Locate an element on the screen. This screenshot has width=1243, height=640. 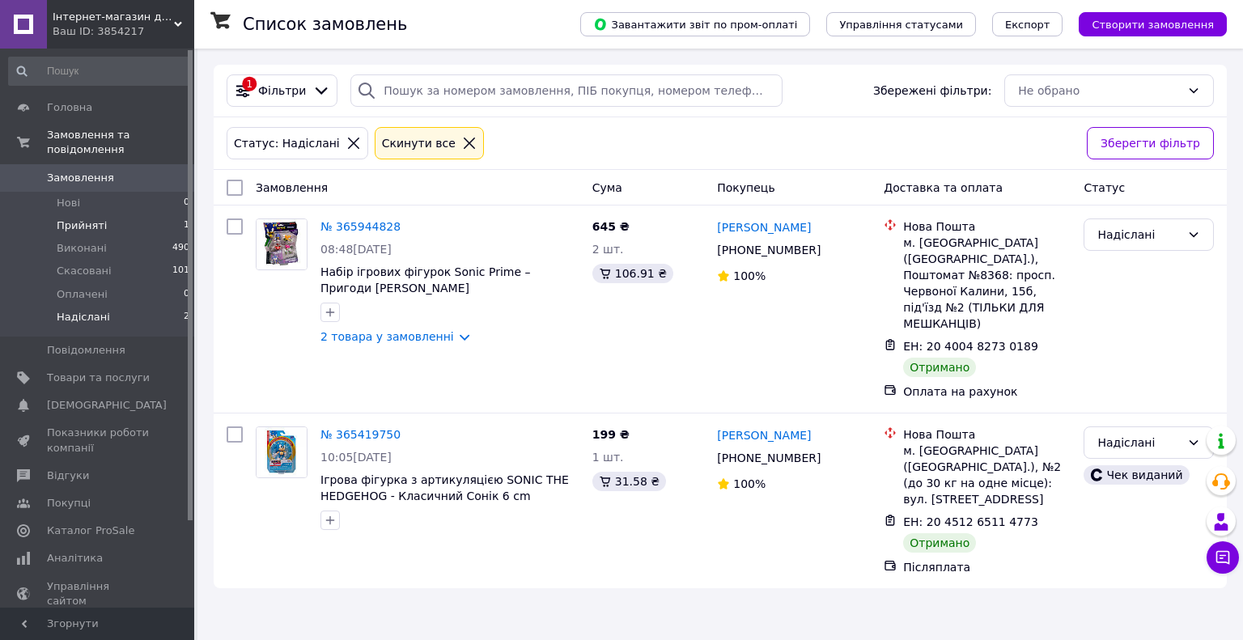
h1: Список замовлень is located at coordinates (325, 24).